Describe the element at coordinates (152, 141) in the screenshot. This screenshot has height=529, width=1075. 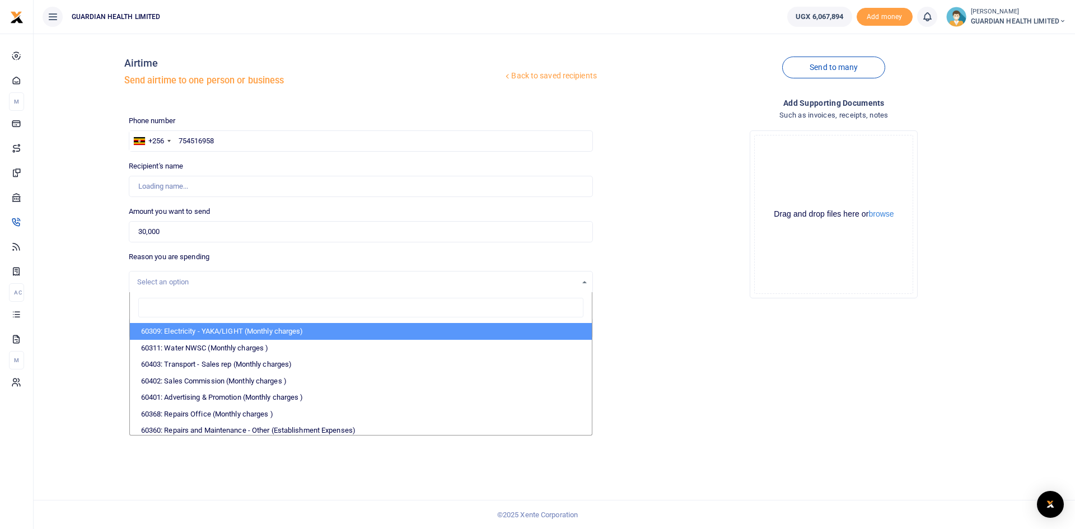
I see `div: Uganda: +256` at that location.